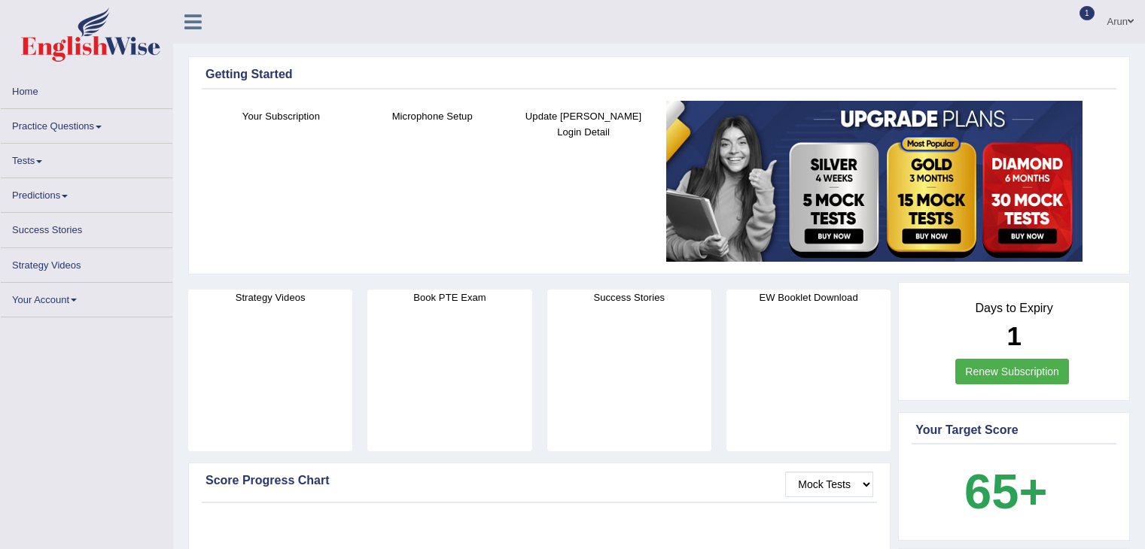 Image resolution: width=1145 pixels, height=549 pixels. Describe the element at coordinates (87, 123) in the screenshot. I see `a: Practice Questions` at that location.